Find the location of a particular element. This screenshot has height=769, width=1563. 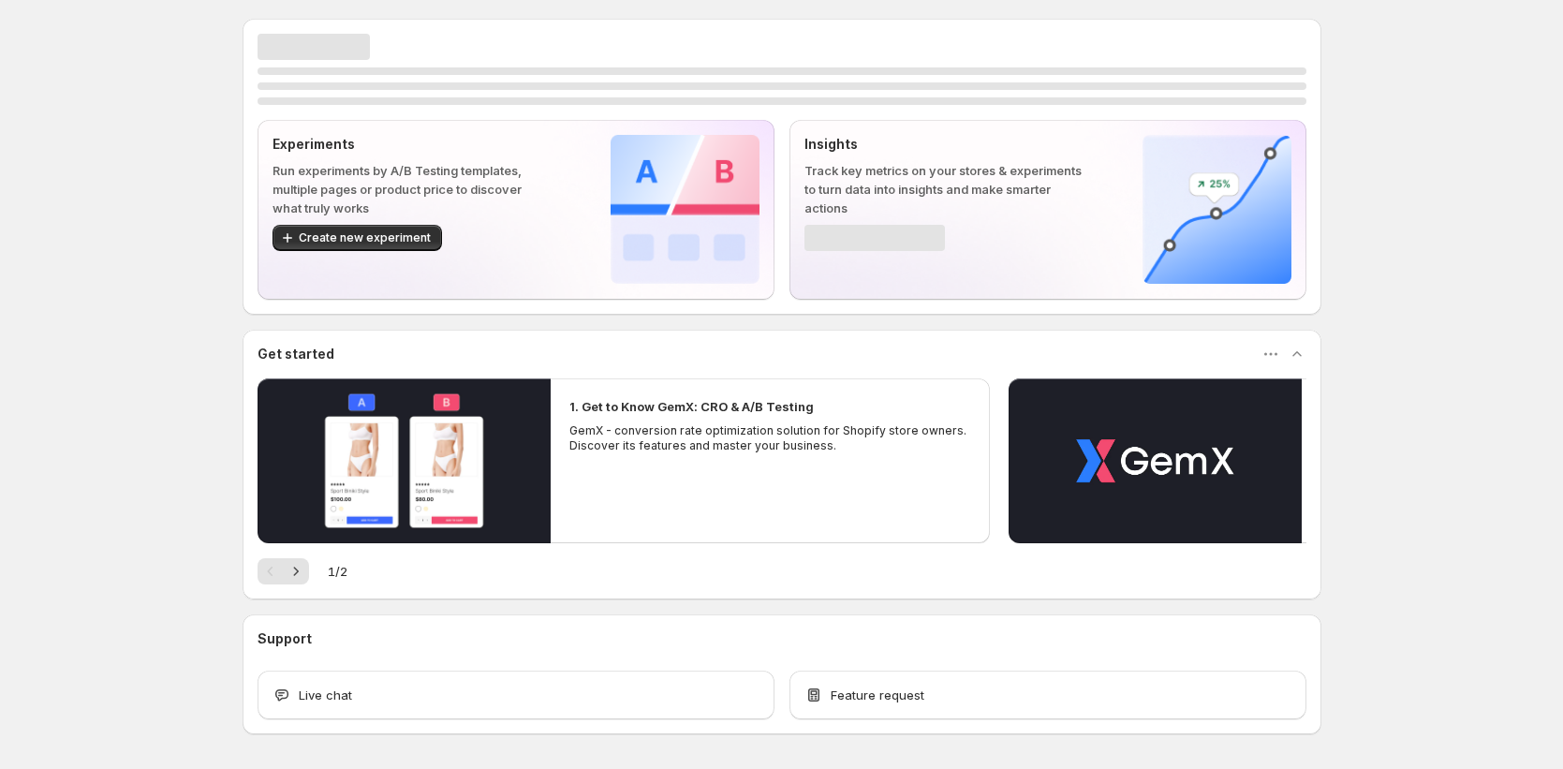

button: Create new experiment is located at coordinates (357, 238).